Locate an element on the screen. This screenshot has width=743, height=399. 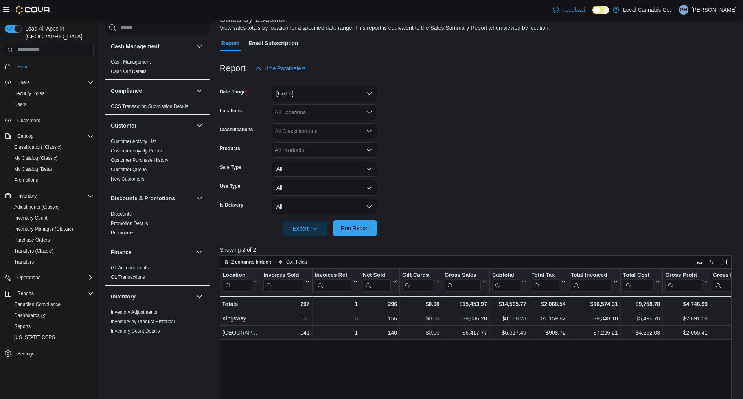
button: Keyboard shortcuts is located at coordinates (700, 262).